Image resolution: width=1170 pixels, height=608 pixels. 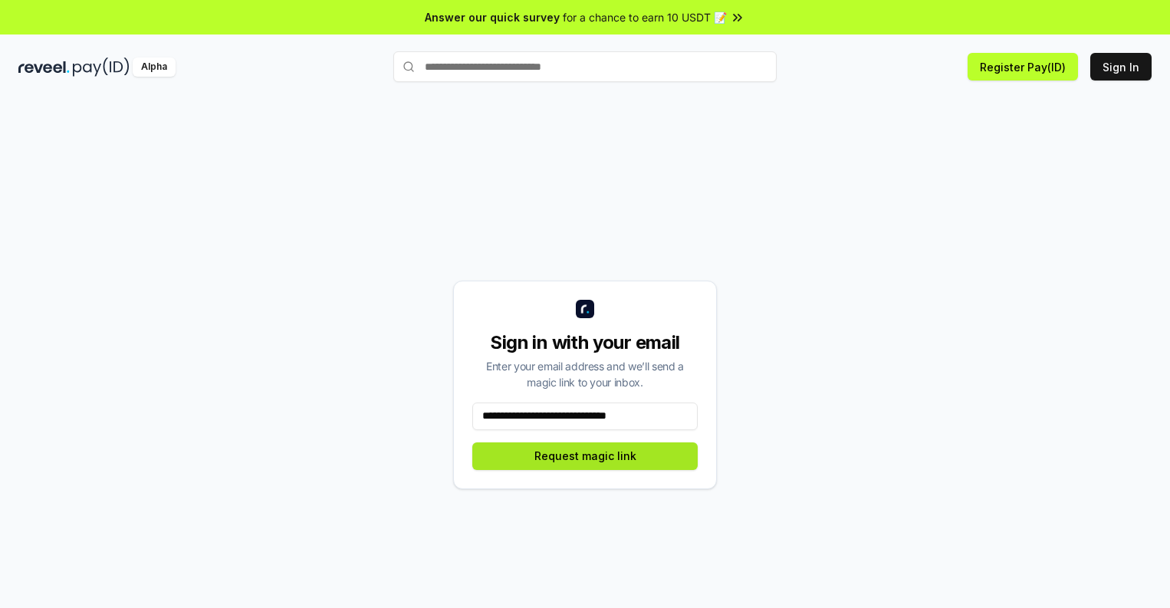 I want to click on img: pay_id, so click(x=101, y=67).